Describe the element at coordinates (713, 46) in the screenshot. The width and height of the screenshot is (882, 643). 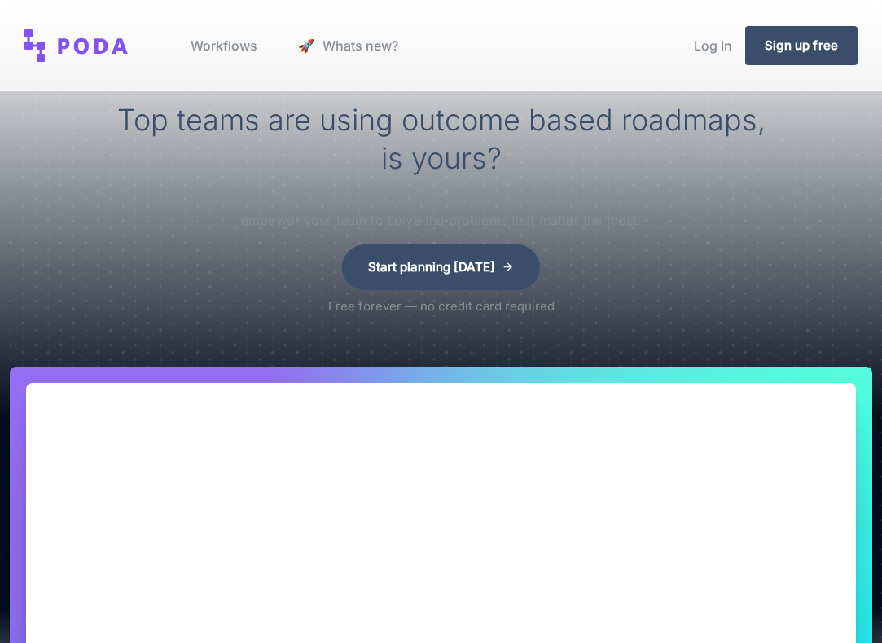
I see `a: Log In` at that location.